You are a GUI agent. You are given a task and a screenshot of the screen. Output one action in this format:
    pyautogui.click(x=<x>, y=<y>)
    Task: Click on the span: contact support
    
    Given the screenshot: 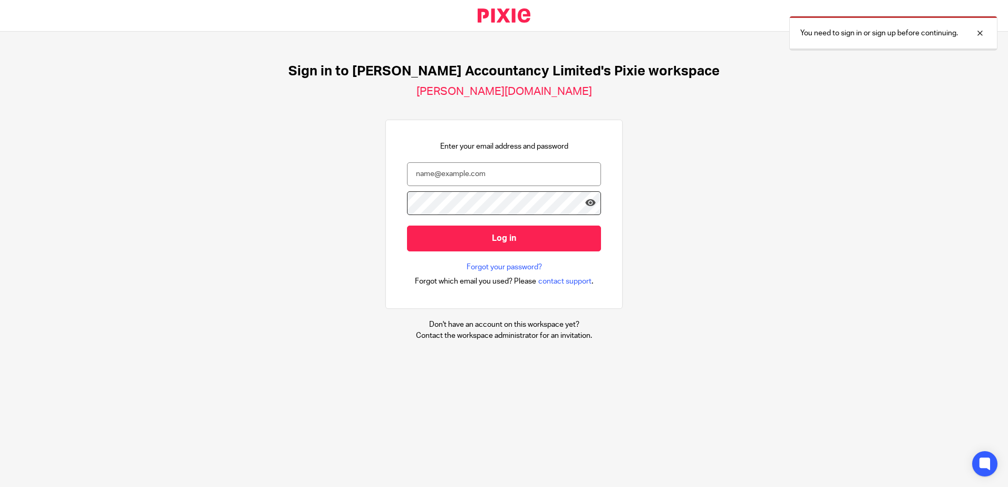 What is the action you would take?
    pyautogui.click(x=565, y=282)
    